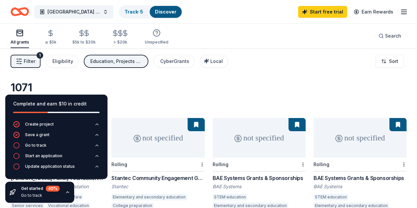 The image size is (417, 208). What do you see at coordinates (390, 36) in the screenshot?
I see `button: Search` at bounding box center [390, 36].